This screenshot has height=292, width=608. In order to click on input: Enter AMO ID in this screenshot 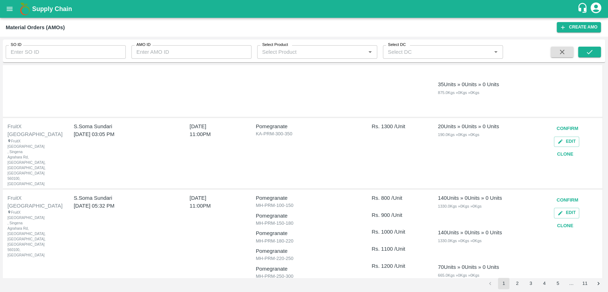, I will do `click(191, 52)`.